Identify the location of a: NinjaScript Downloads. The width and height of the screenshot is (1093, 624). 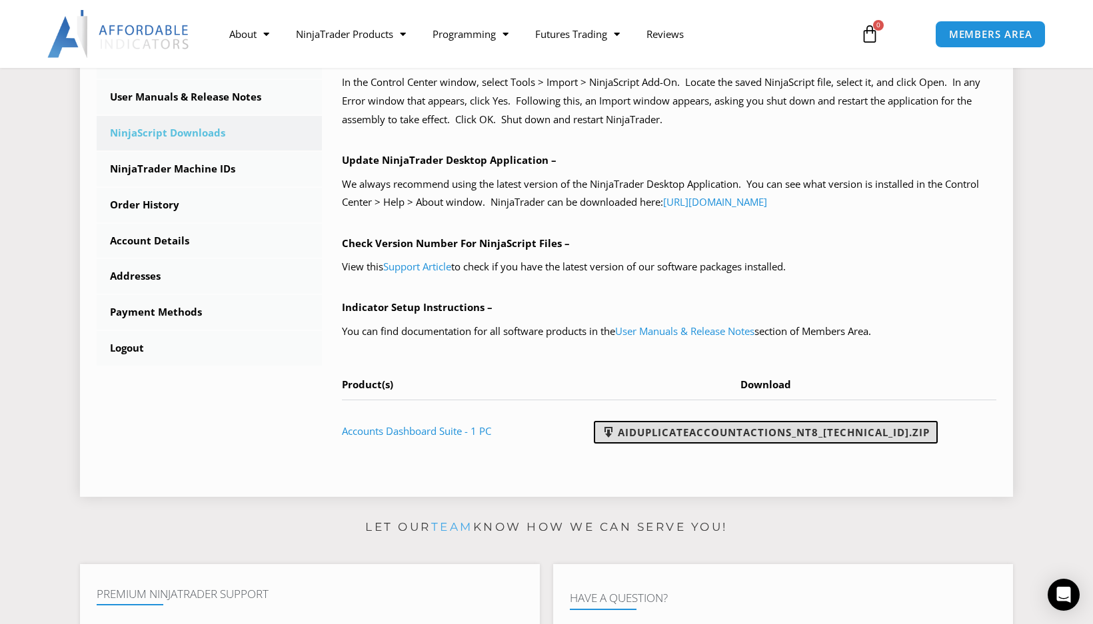
(209, 133).